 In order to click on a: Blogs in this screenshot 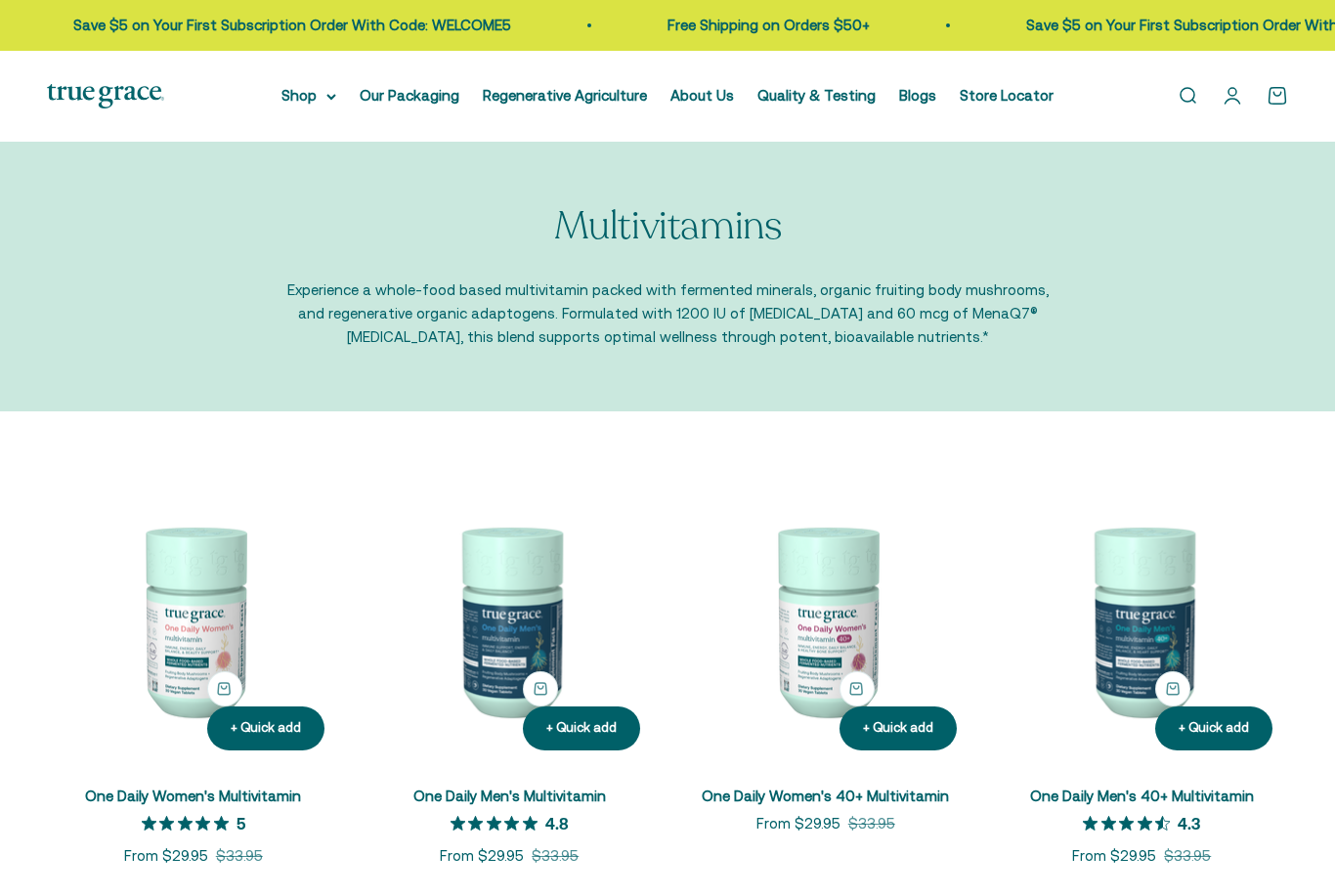, I will do `click(918, 95)`.